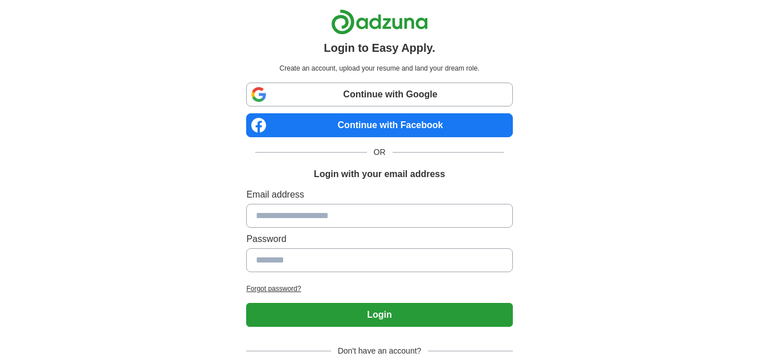 The image size is (759, 361). I want to click on h1: Login to Easy Apply., so click(380, 48).